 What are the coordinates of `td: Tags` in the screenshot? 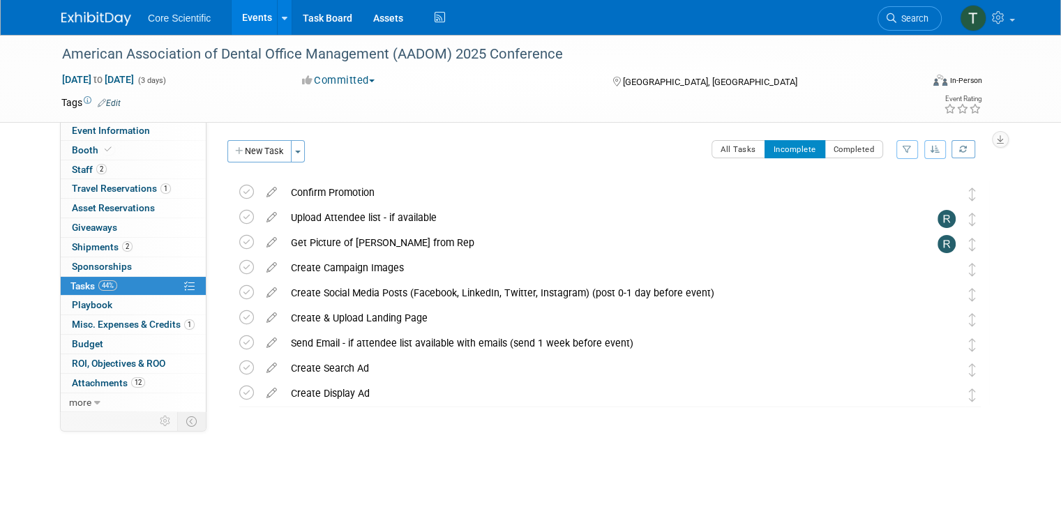 It's located at (91, 103).